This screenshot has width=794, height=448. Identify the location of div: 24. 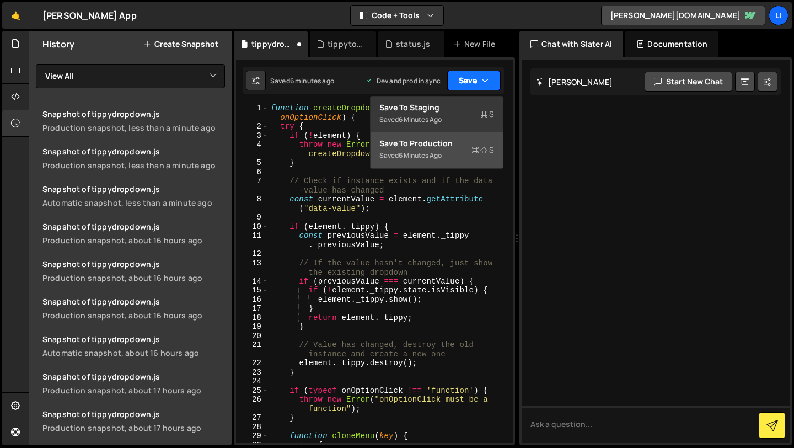
(252, 381).